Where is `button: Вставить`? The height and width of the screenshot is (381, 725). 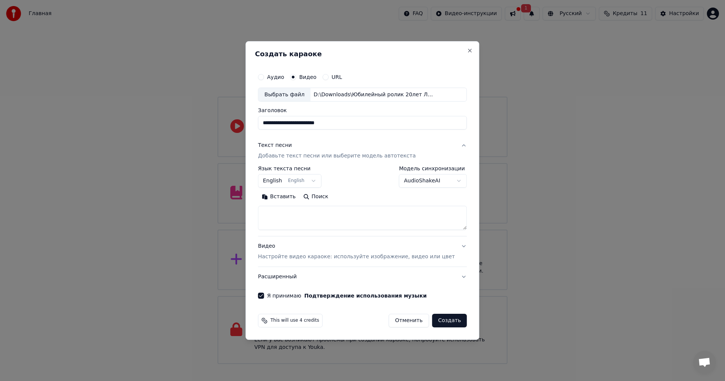
button: Вставить is located at coordinates (279, 197).